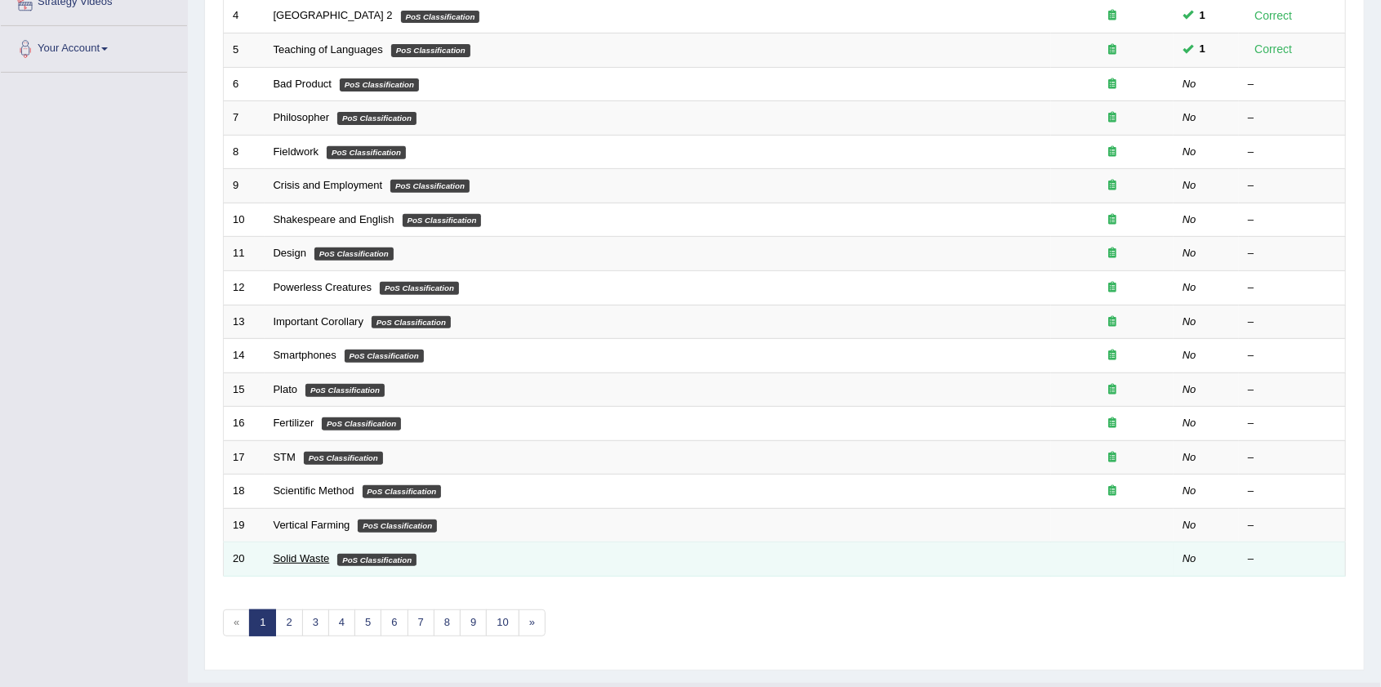 The width and height of the screenshot is (1381, 687). What do you see at coordinates (244, 152) in the screenshot?
I see `td: 8` at bounding box center [244, 152].